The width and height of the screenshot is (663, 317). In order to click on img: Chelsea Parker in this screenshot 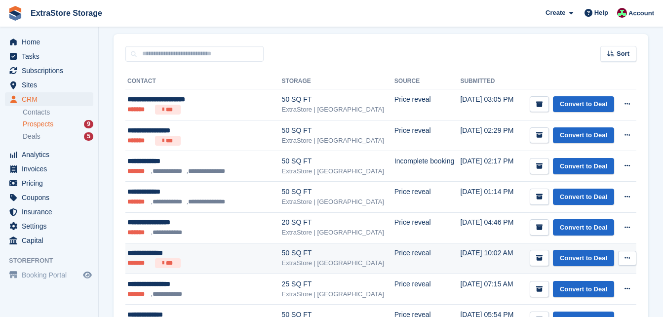, I will do `click(622, 13)`.